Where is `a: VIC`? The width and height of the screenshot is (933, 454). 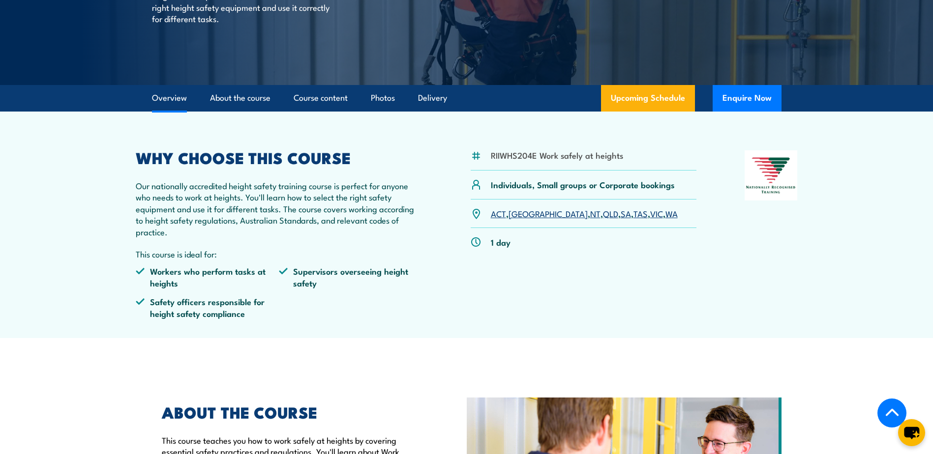 a: VIC is located at coordinates (657, 213).